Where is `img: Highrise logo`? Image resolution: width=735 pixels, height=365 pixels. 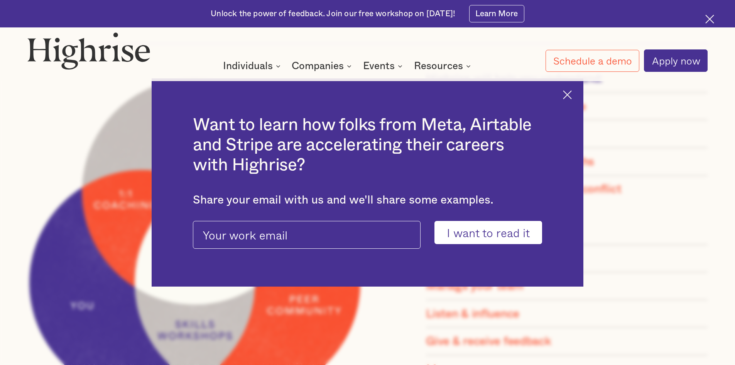 img: Highrise logo is located at coordinates (89, 51).